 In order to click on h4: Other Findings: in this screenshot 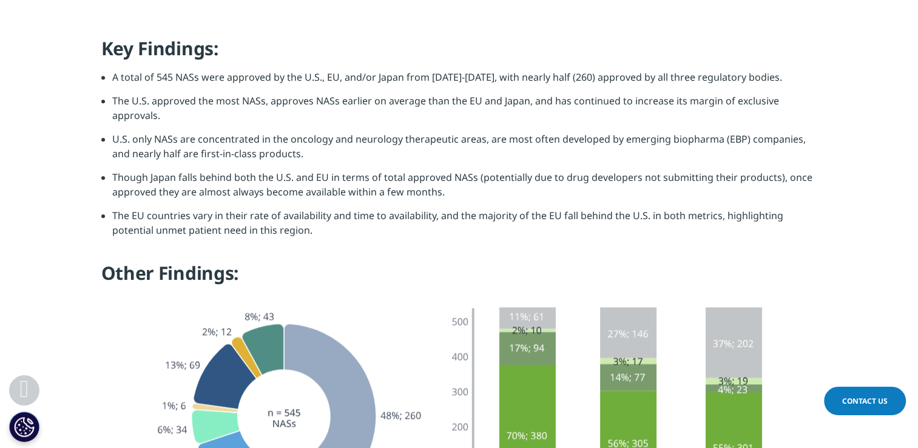, I will do `click(459, 277)`.